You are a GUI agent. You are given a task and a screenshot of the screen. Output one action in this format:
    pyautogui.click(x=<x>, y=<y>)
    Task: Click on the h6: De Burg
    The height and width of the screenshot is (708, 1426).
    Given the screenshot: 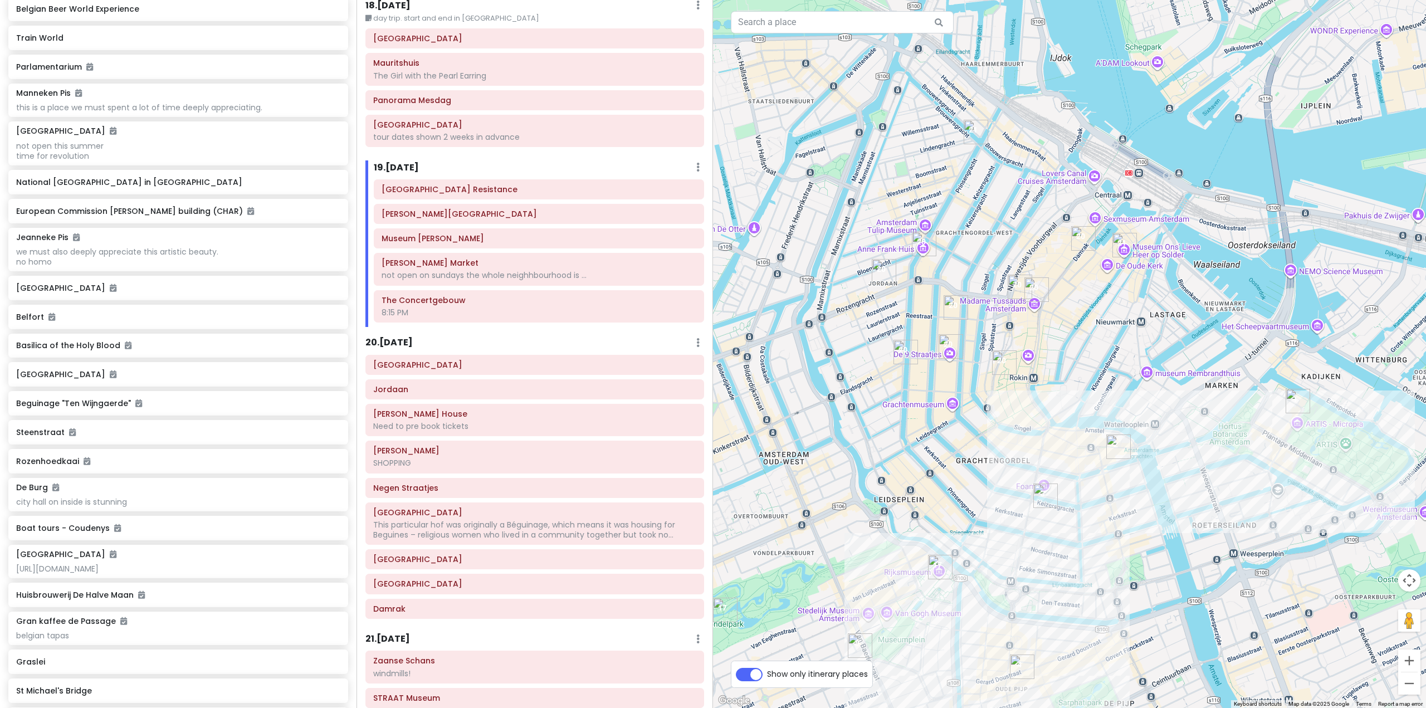 What is the action you would take?
    pyautogui.click(x=37, y=487)
    